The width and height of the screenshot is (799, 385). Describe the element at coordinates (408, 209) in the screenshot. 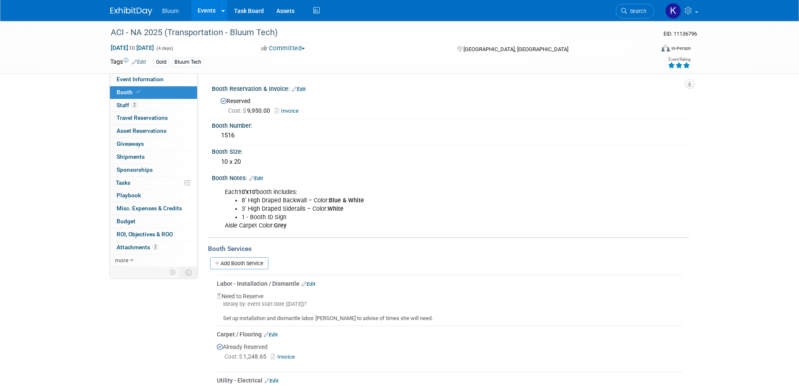

I see `div: Each booth includes: Aisle Carpet Color:` at that location.